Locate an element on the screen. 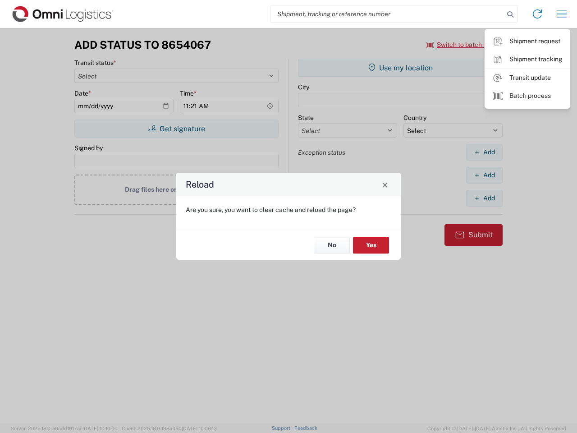 Image resolution: width=577 pixels, height=433 pixels. button: No is located at coordinates (332, 245).